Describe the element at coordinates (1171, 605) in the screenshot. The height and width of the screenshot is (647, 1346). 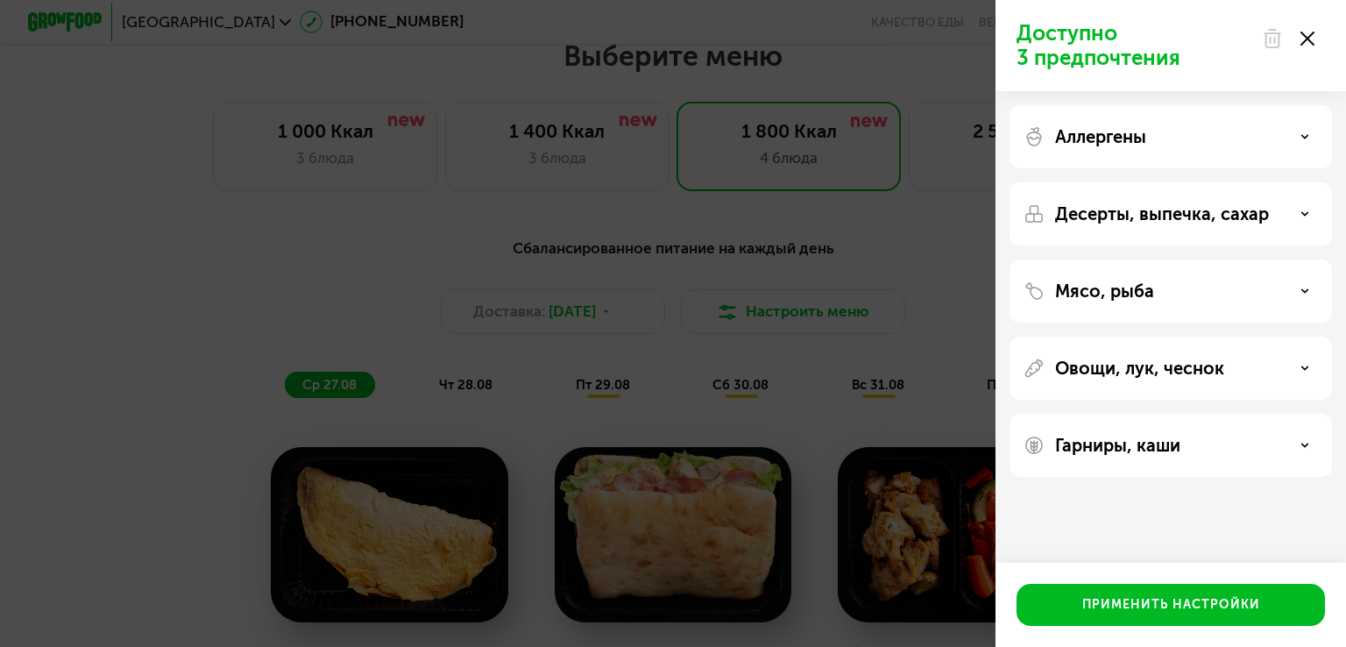
I see `div: Применить настройки` at that location.